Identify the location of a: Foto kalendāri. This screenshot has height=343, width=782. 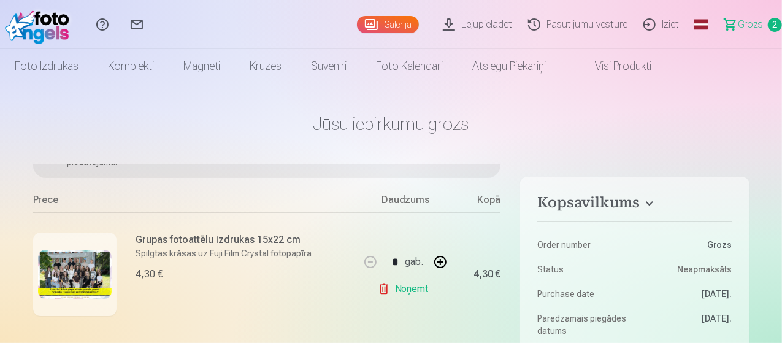
(409, 66).